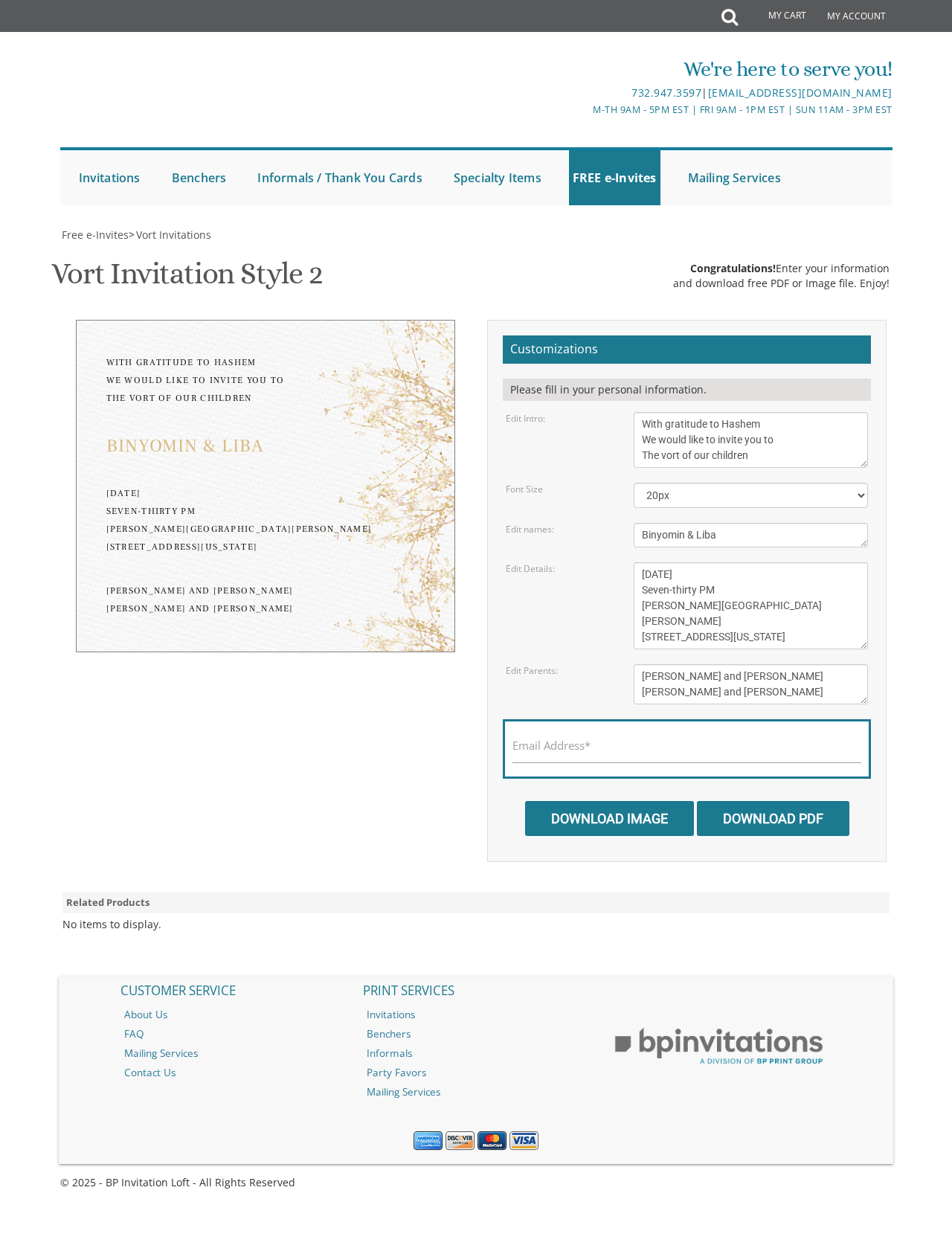 The height and width of the screenshot is (1254, 952). What do you see at coordinates (667, 92) in the screenshot?
I see `a: 732.947.3597` at bounding box center [667, 92].